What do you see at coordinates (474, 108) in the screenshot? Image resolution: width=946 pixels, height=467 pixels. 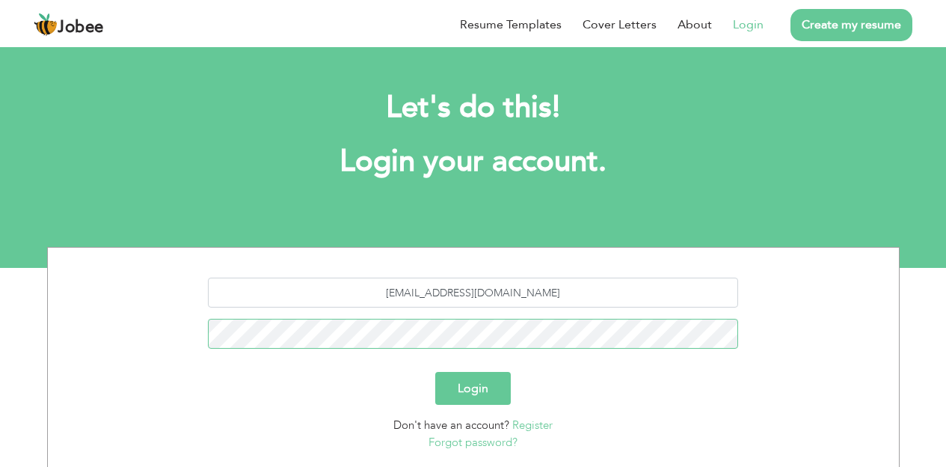 I see `h2: Let's do this!` at bounding box center [474, 108].